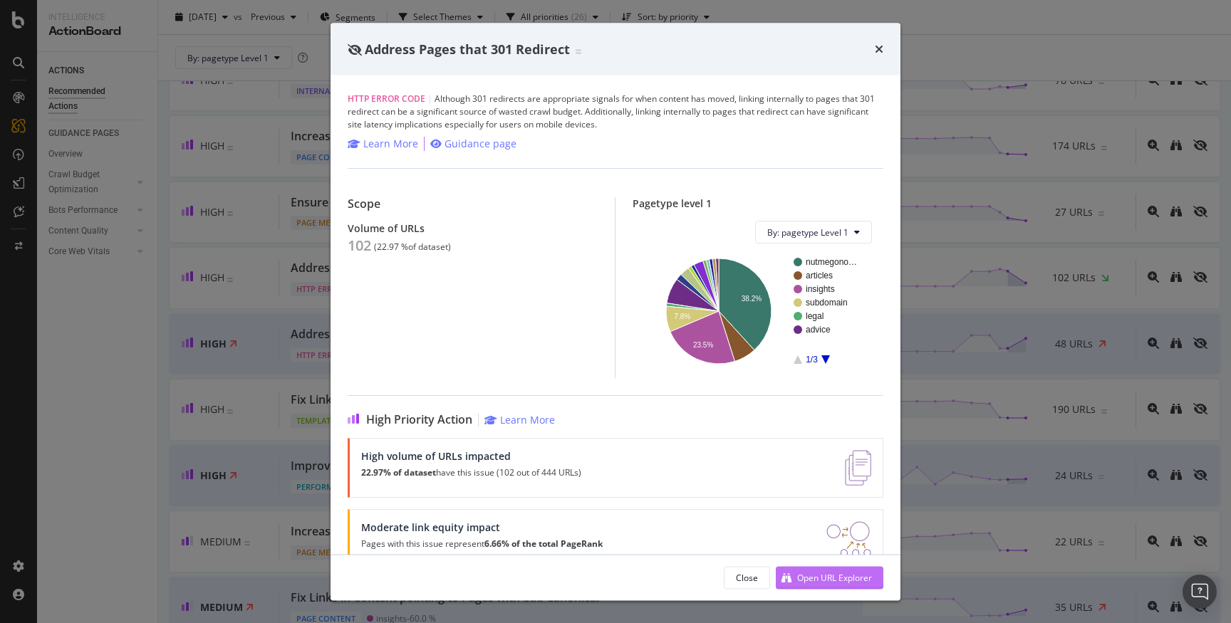  What do you see at coordinates (482, 544) in the screenshot?
I see `p: Pages with this issue represent` at bounding box center [482, 544].